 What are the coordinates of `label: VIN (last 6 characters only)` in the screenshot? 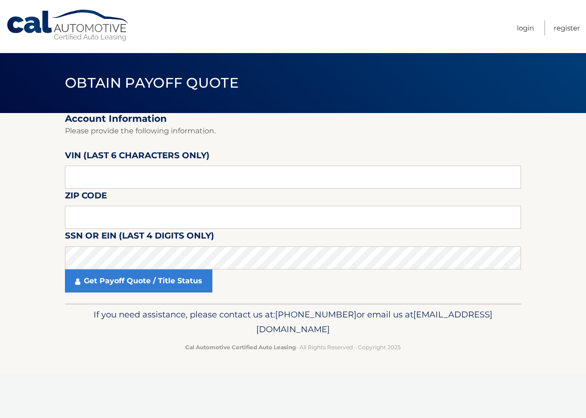 It's located at (137, 157).